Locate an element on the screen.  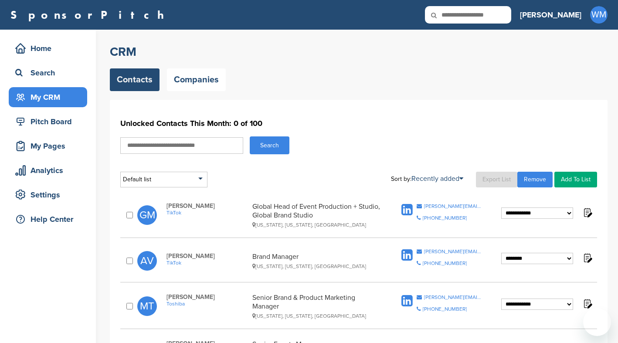
div: Senior Brand & Product Marketing Manager is located at coordinates (316, 306).